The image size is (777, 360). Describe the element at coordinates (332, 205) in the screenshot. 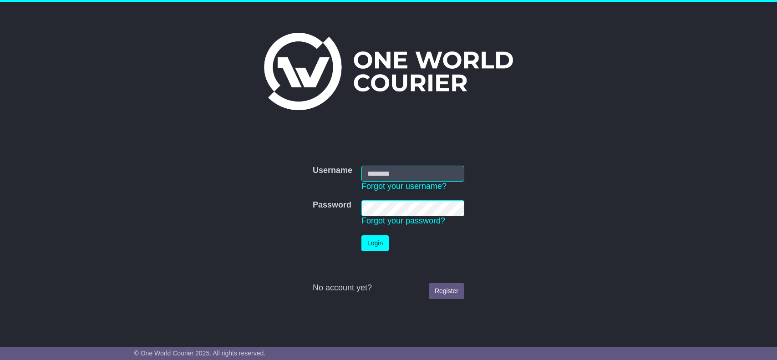

I see `label: Password` at that location.